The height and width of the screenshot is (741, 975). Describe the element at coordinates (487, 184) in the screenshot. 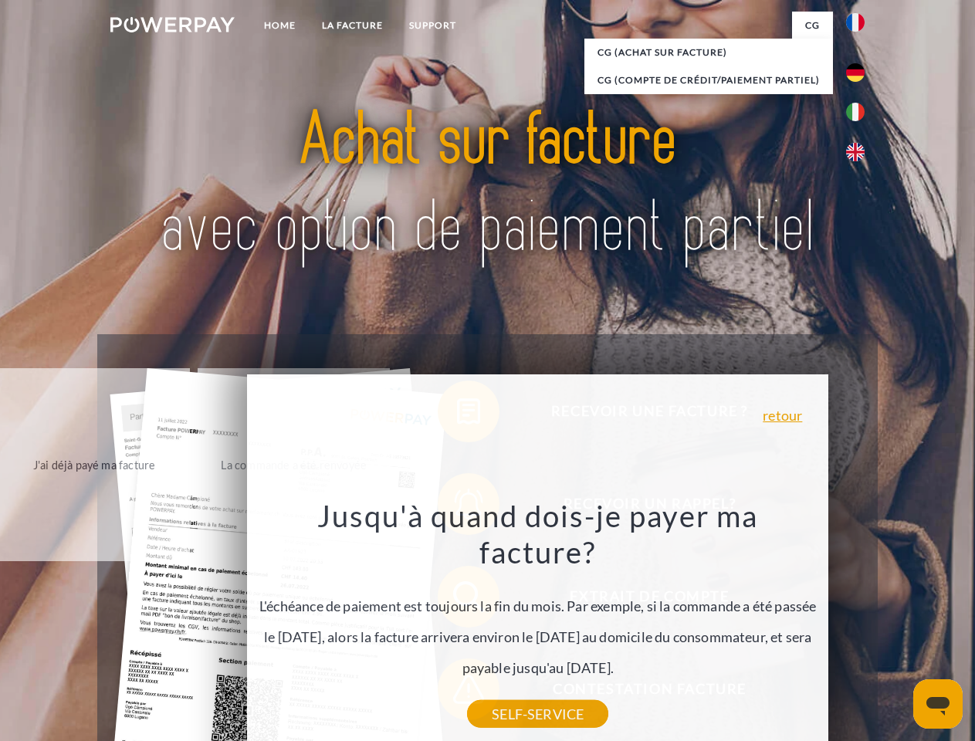

I see `img: title-powerpay_fr.svg` at that location.